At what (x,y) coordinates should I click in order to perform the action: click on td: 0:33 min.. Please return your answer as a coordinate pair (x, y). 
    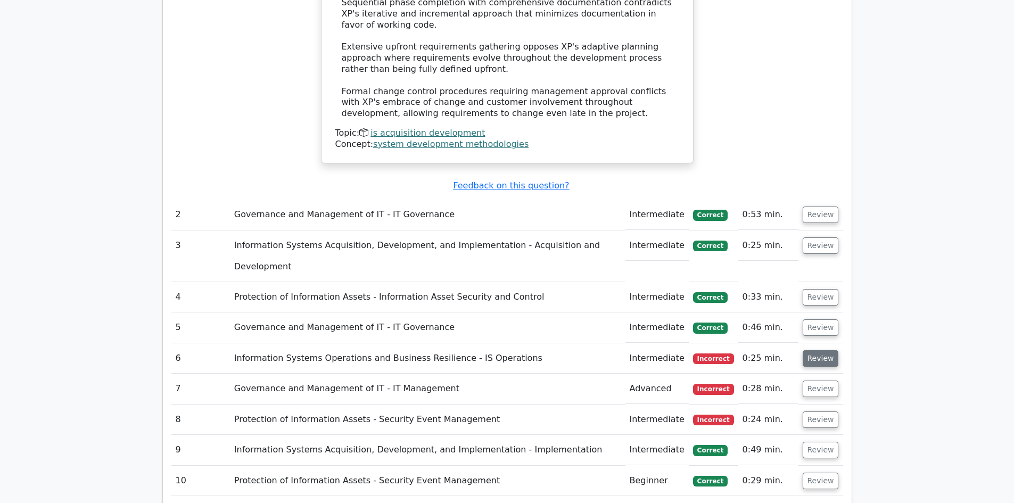
    Looking at the image, I should click on (768, 297).